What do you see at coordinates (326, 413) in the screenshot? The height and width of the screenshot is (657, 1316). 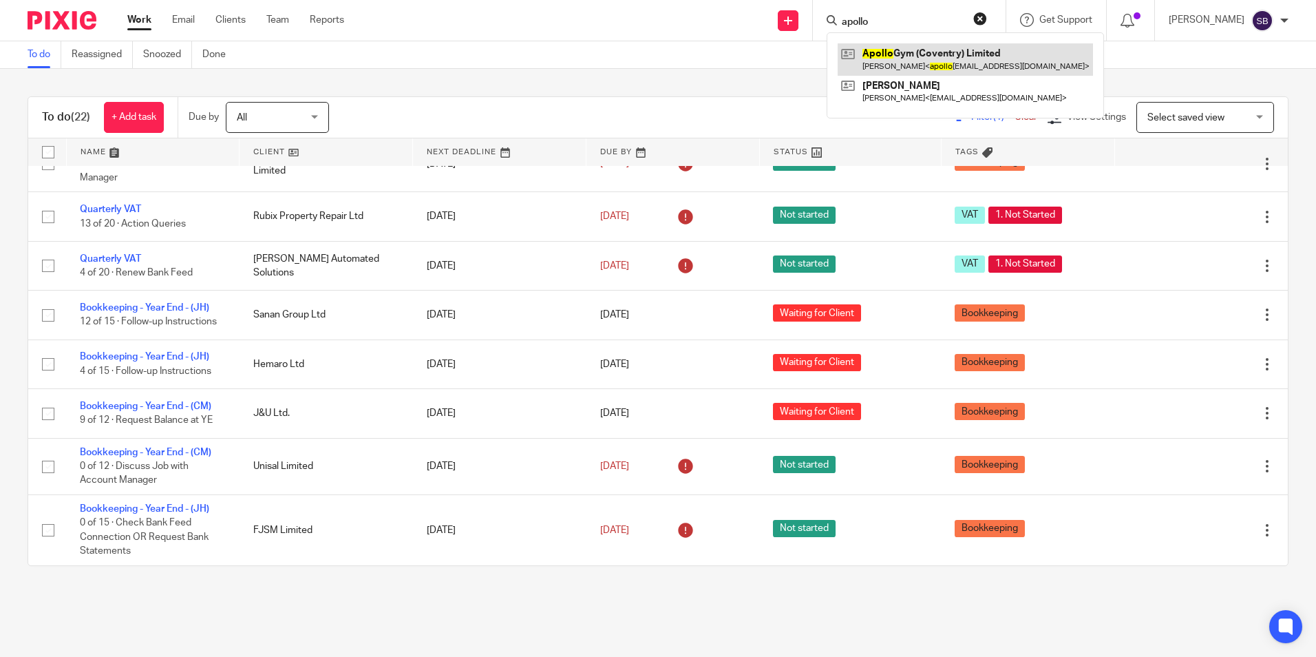 I see `td: J&U Ltd.` at bounding box center [326, 413].